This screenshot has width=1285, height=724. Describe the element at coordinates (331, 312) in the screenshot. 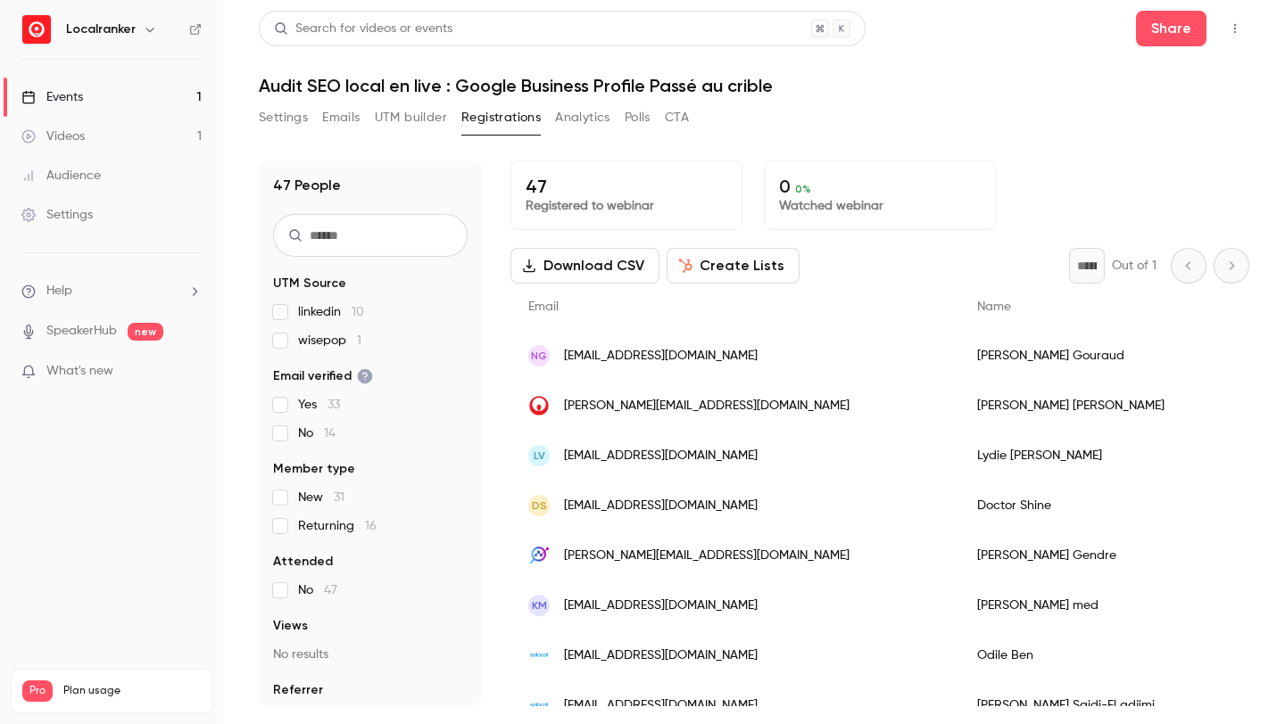

I see `span: linkedin` at that location.